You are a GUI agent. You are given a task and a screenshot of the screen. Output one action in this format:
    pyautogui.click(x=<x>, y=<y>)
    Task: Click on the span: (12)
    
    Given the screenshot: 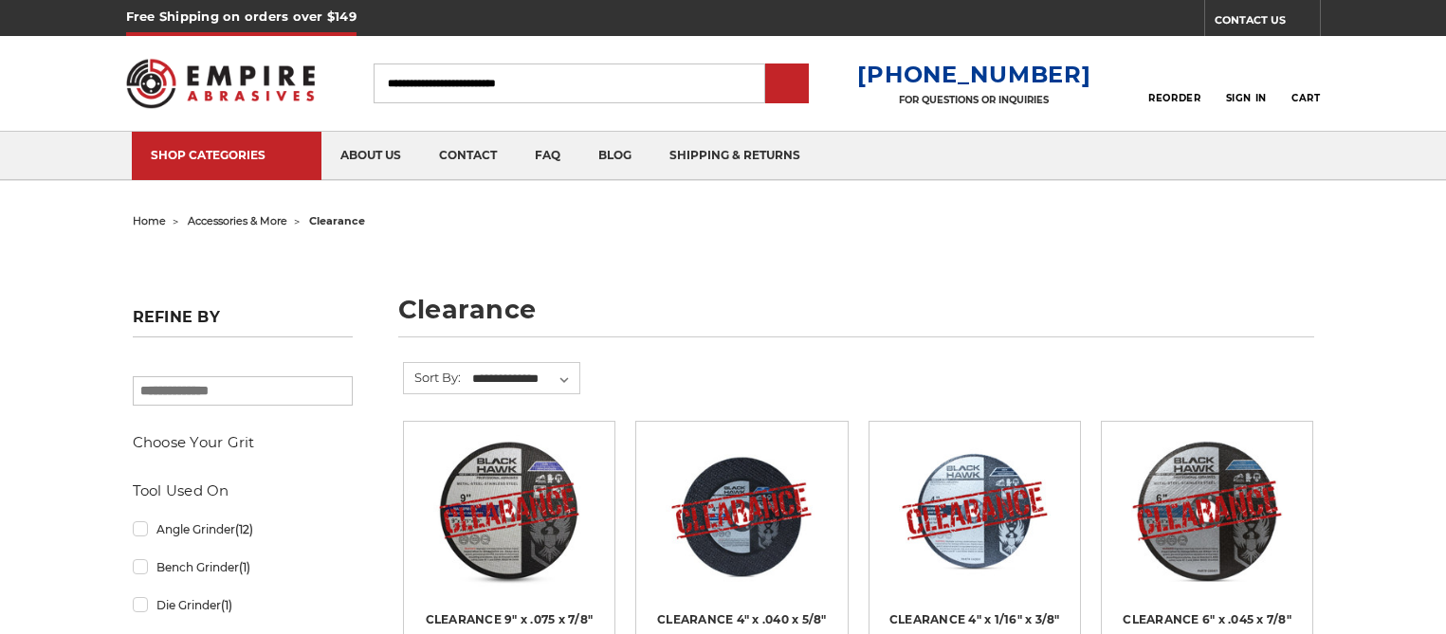 What is the action you would take?
    pyautogui.click(x=244, y=529)
    